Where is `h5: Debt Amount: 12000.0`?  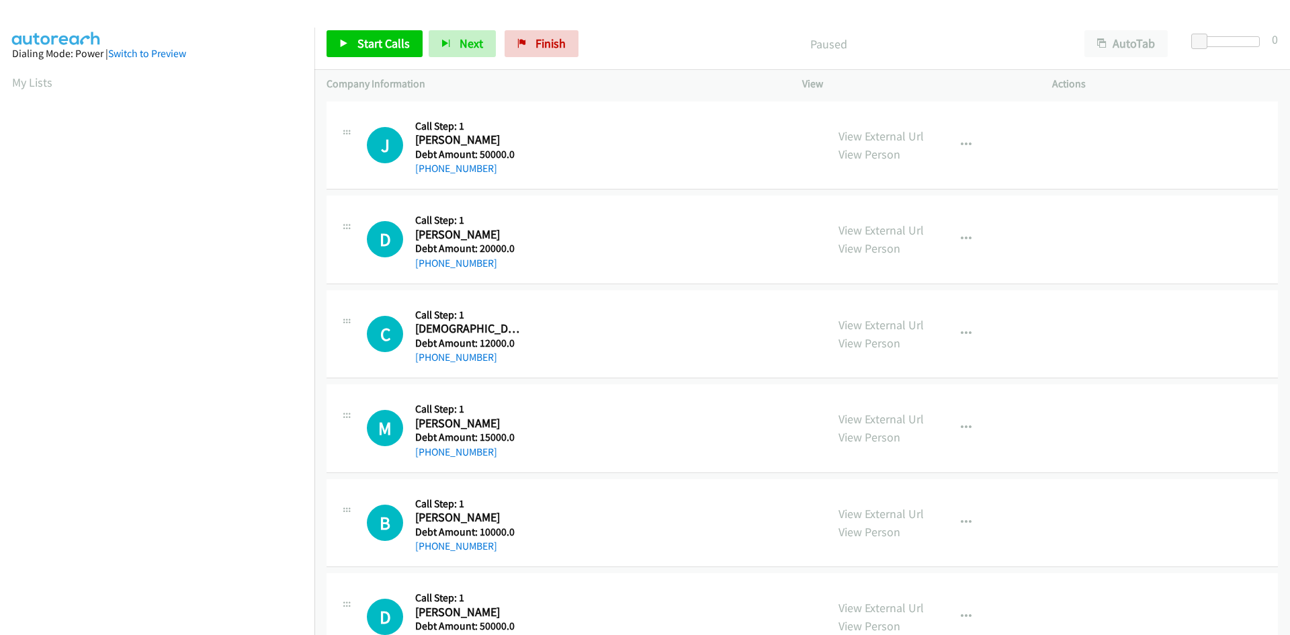 h5: Debt Amount: 12000.0 is located at coordinates (468, 343).